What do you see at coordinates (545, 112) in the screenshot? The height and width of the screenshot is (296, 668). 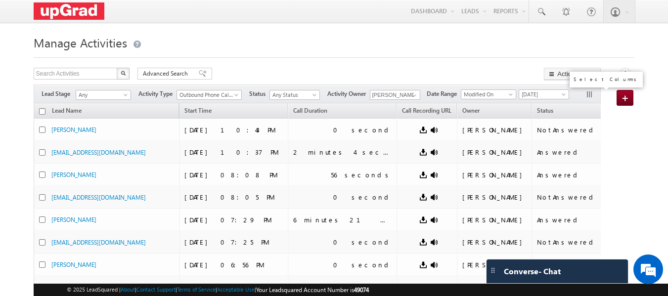 I see `a: Status` at bounding box center [545, 112].